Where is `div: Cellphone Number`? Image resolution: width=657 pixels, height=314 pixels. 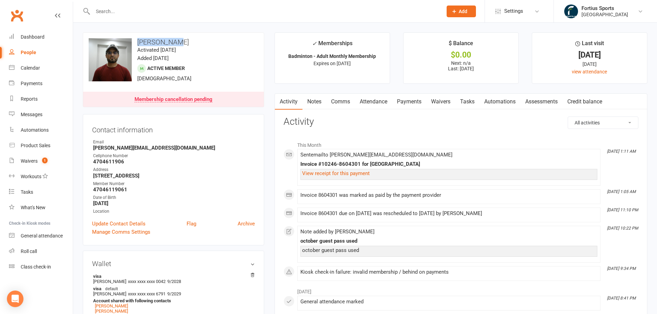 div: Cellphone Number is located at coordinates (174, 156).